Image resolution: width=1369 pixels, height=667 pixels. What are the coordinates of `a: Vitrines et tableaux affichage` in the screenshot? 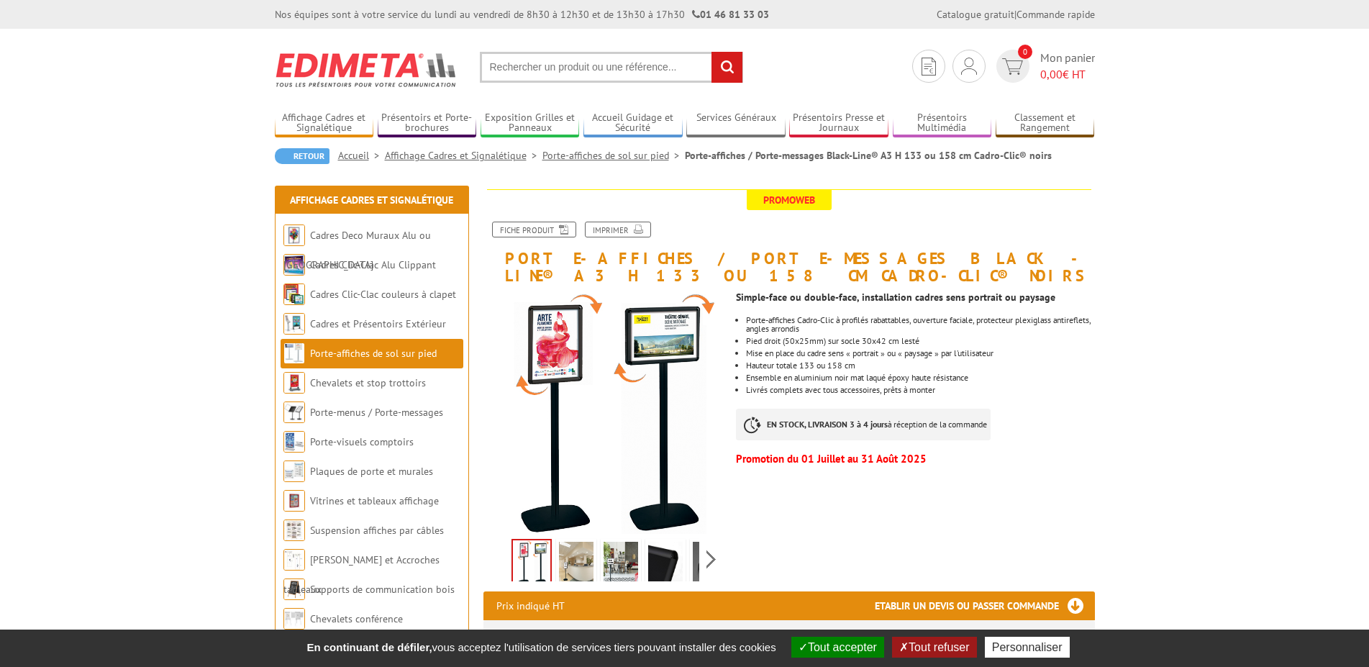 It's located at (374, 501).